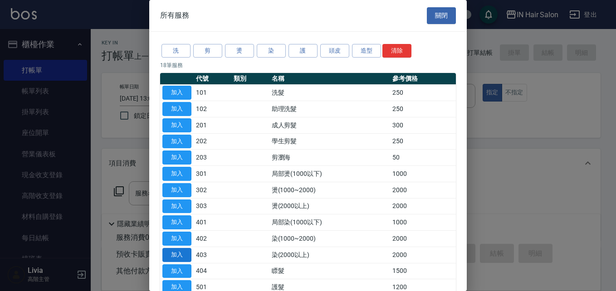 The height and width of the screenshot is (291, 616). What do you see at coordinates (212, 206) in the screenshot?
I see `td: 303` at bounding box center [212, 206].